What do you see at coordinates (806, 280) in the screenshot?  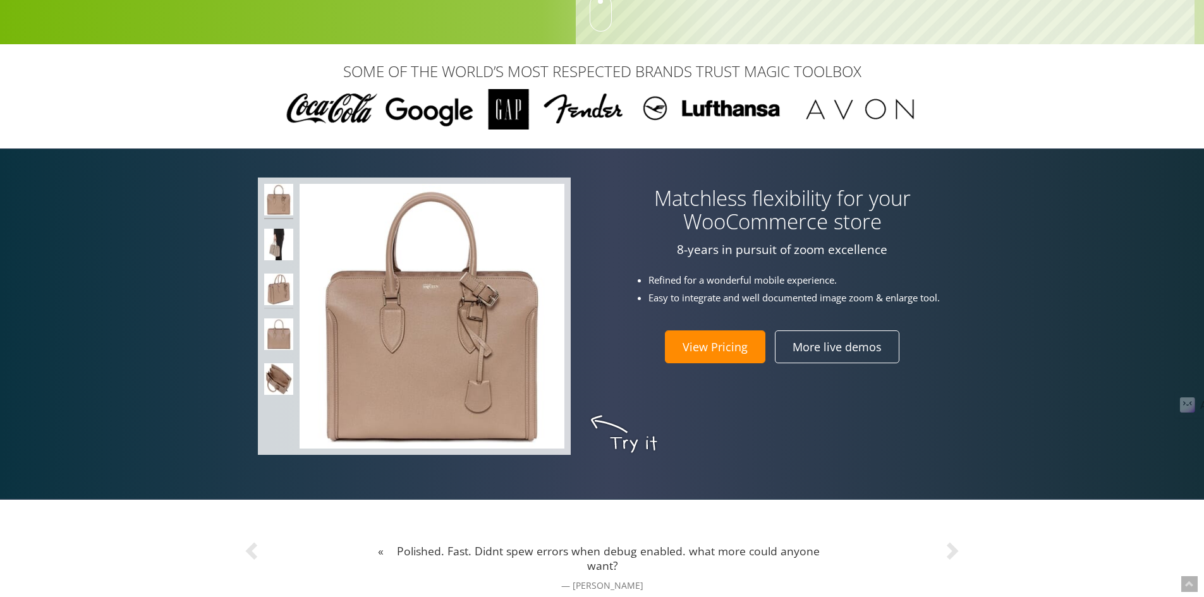 I see `li: Refined for a wonderful mobile experience.` at bounding box center [806, 280].